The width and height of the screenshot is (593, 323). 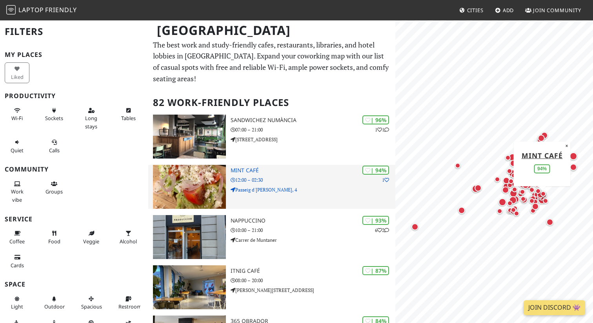 I want to click on span: Add, so click(x=508, y=10).